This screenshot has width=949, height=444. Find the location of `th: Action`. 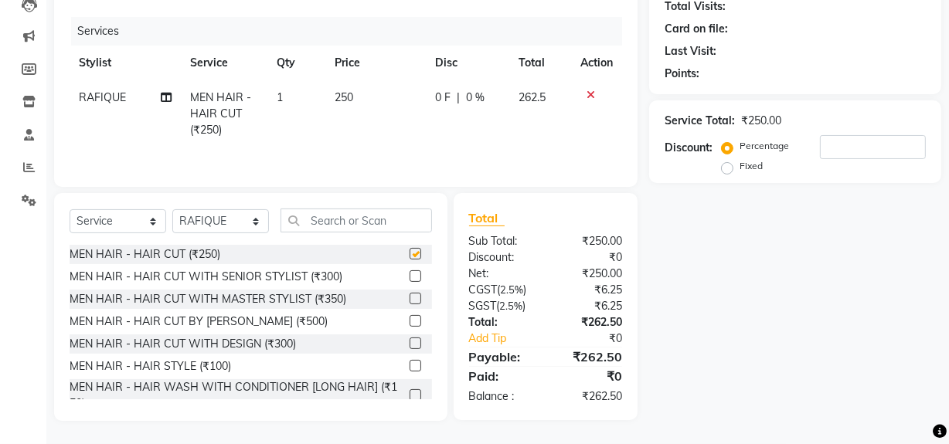

th: Action is located at coordinates (597, 63).